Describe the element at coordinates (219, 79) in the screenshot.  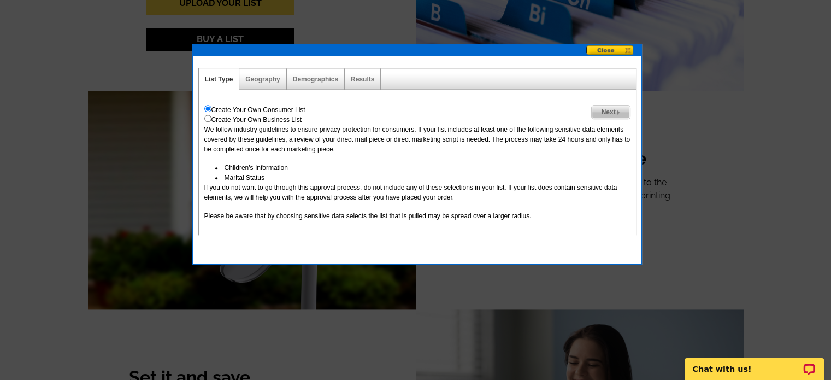
I see `a: List Type` at that location.